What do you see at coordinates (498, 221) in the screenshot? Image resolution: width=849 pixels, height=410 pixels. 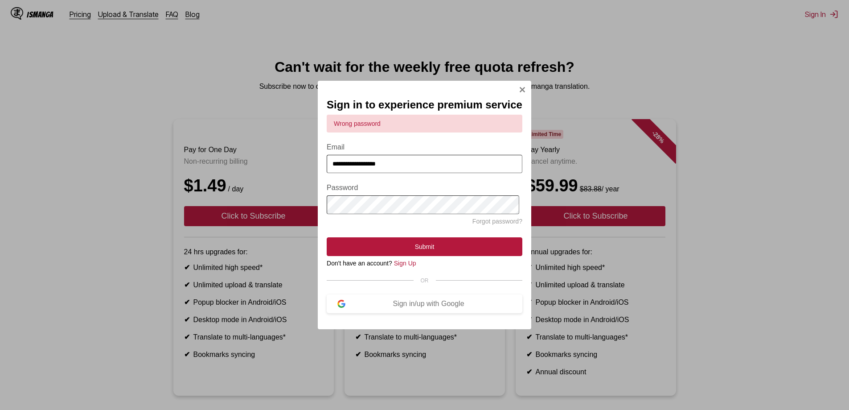 I see `a: Forgot password?` at bounding box center [498, 221].